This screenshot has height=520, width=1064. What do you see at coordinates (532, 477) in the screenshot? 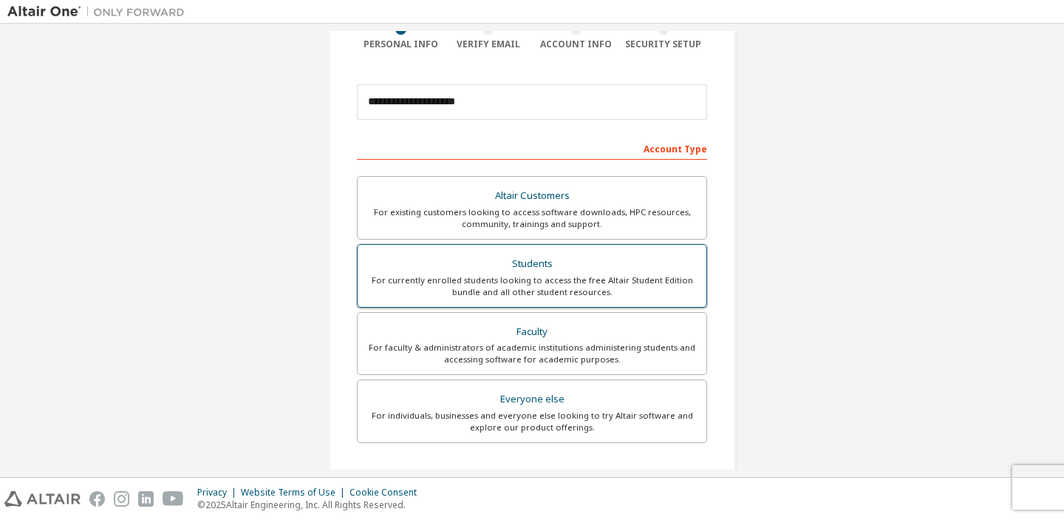
I see `div: Your Profile` at bounding box center [532, 477].